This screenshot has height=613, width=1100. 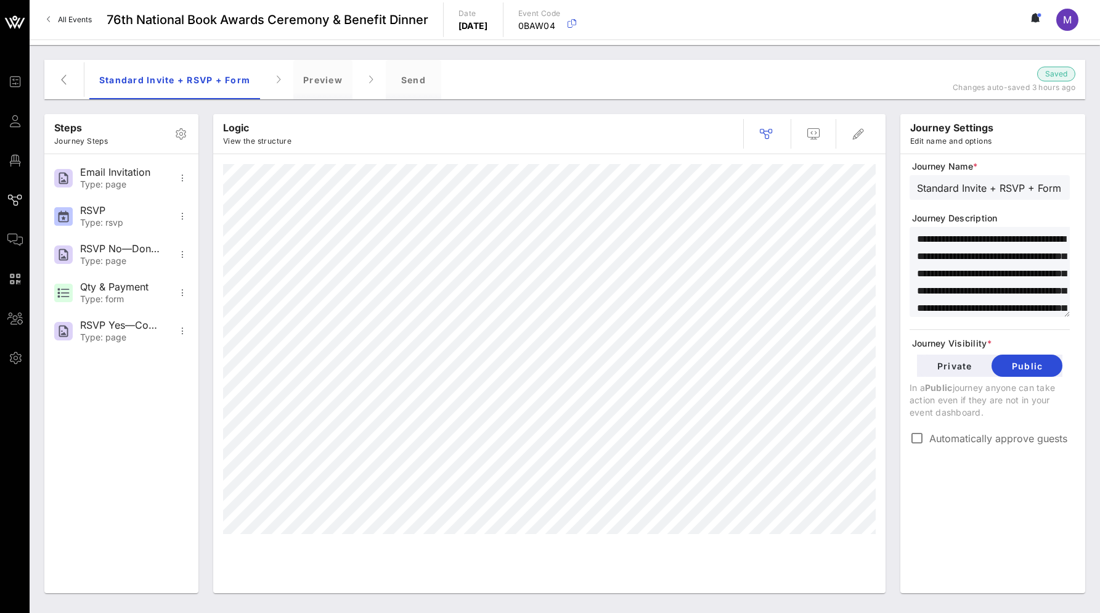 I want to click on p: Steps, so click(x=81, y=128).